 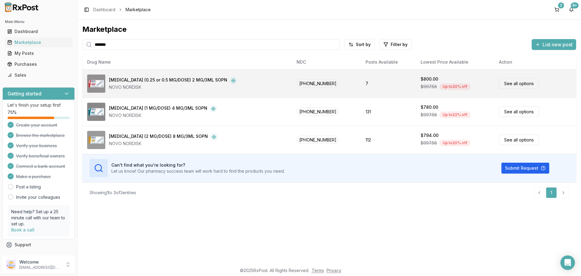 I want to click on p: Let us know! Our pharmacy success team will work hard to find the products you need., so click(x=198, y=171).